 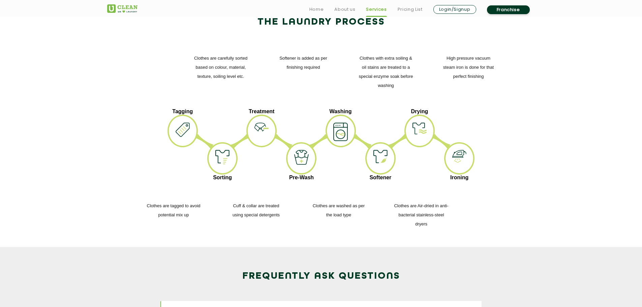 I want to click on p: Pre-Wash, so click(x=301, y=178).